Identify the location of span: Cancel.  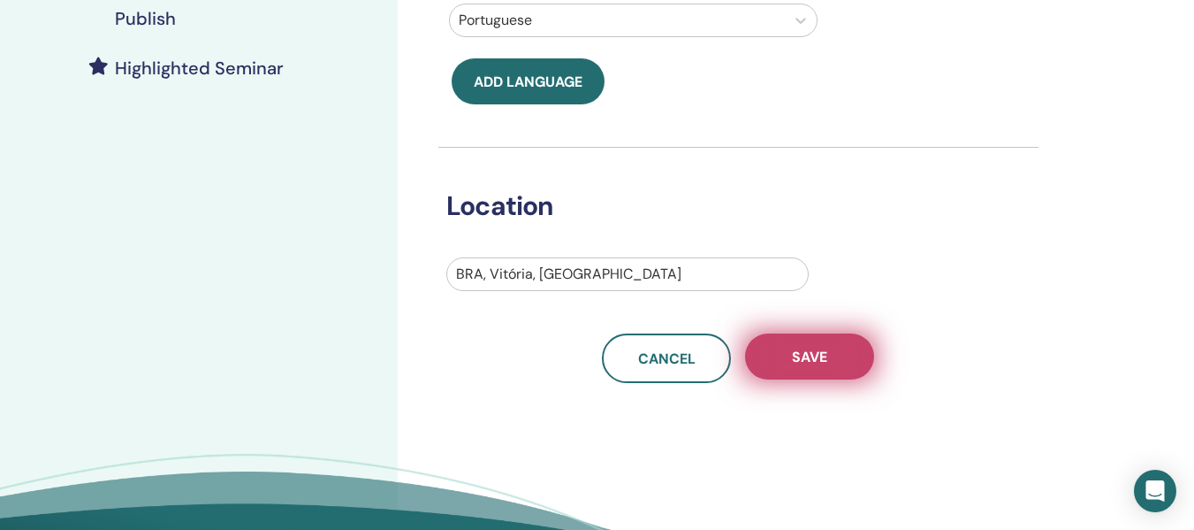
(667, 358).